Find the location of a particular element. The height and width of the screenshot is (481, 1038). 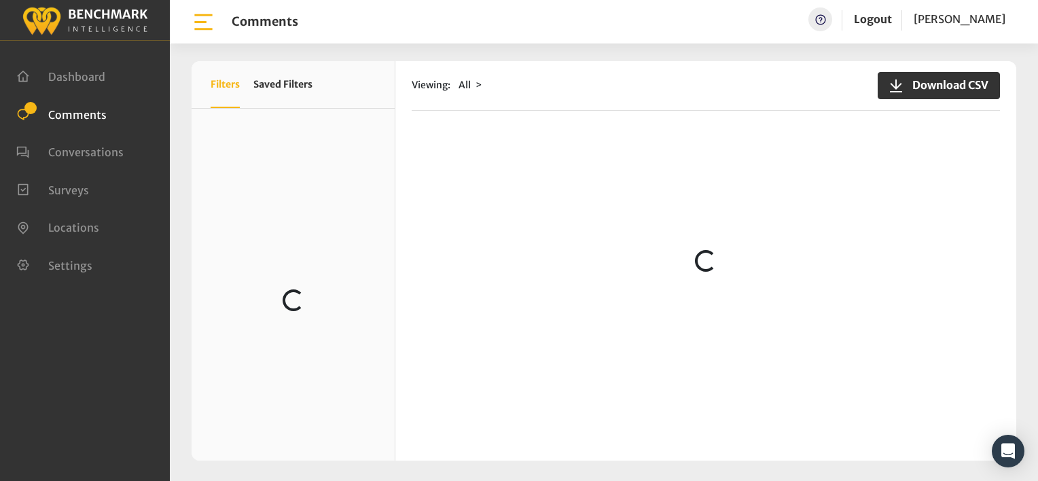

span: Locations is located at coordinates (73, 228).